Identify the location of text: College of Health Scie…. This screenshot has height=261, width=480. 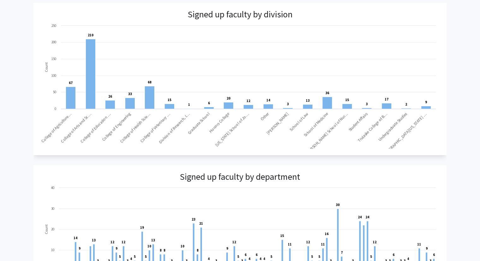
(135, 128).